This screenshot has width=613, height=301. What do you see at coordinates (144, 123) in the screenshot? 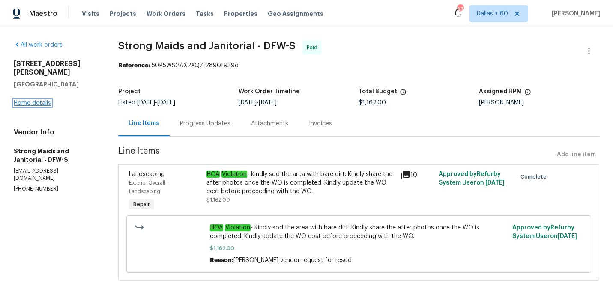
I see `div: Line Items` at bounding box center [144, 123].